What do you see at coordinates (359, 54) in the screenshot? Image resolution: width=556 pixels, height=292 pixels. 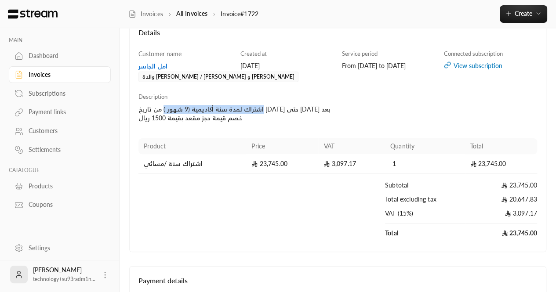 I see `span: Service period` at bounding box center [359, 54].